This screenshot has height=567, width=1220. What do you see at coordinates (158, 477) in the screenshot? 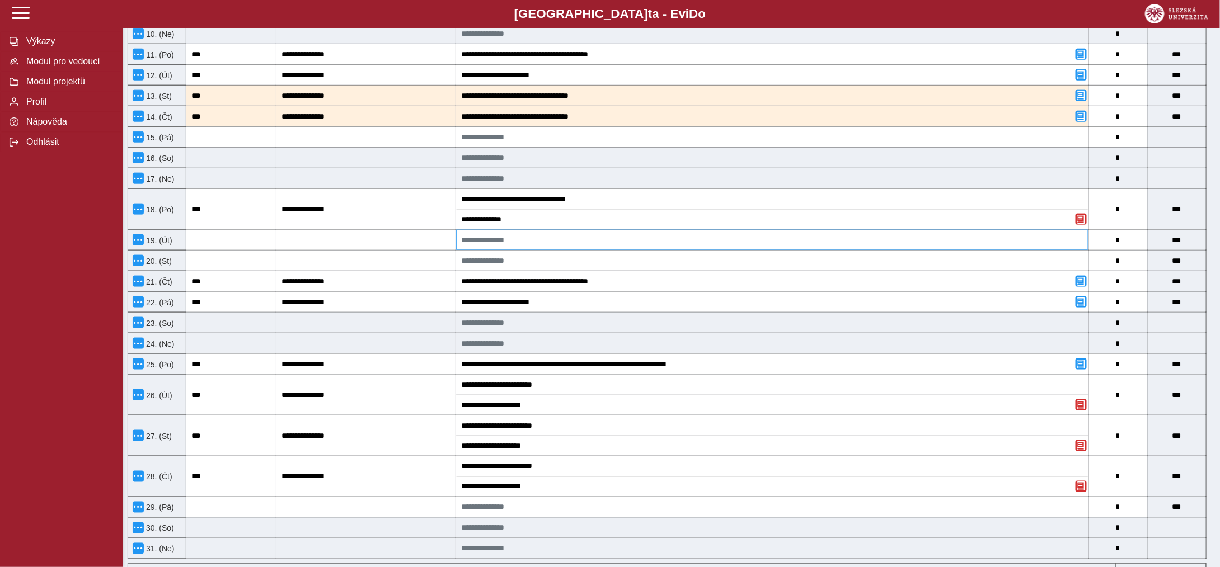
I see `span: 28. (Čt)` at bounding box center [158, 477].